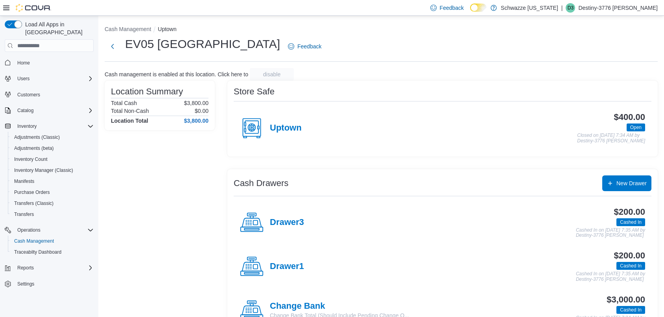 The image size is (664, 317). What do you see at coordinates (29, 95) in the screenshot?
I see `a: Customers` at bounding box center [29, 95].